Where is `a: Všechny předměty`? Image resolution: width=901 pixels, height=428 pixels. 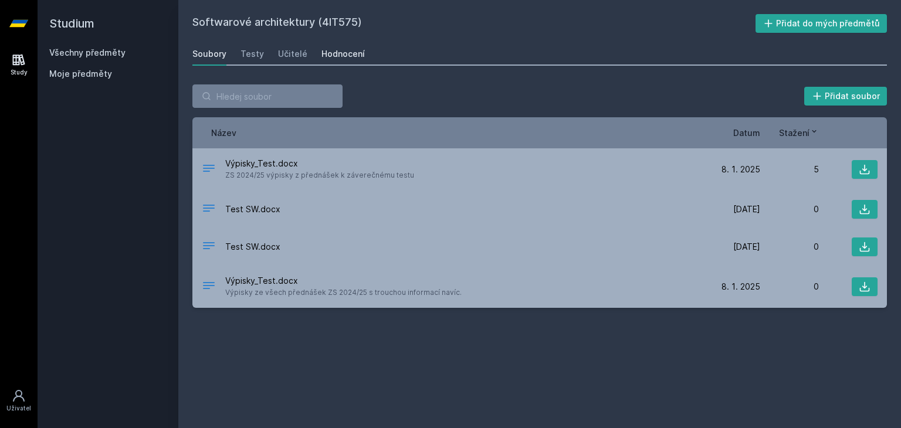
a: Všechny předměty is located at coordinates (87, 52).